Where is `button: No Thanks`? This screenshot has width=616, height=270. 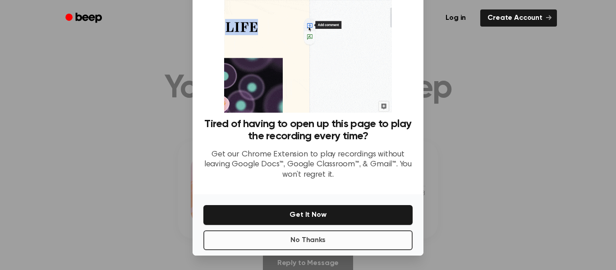 button: No Thanks is located at coordinates (308, 240).